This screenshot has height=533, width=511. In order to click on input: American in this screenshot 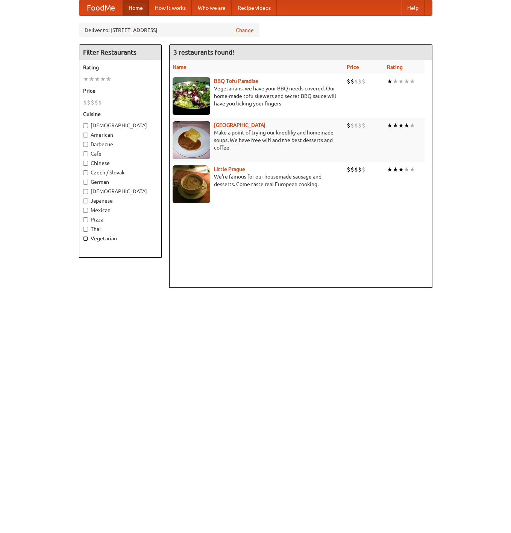, I will do `click(85, 135)`.